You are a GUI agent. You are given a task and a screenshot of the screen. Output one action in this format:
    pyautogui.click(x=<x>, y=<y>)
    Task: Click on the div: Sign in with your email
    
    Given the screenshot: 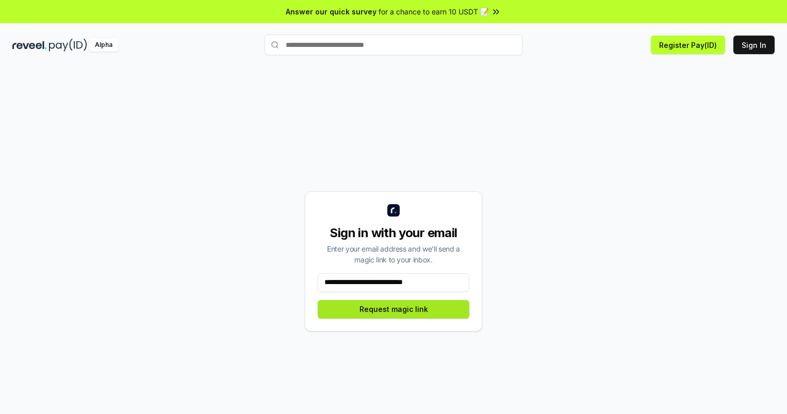 What is the action you would take?
    pyautogui.click(x=393, y=233)
    